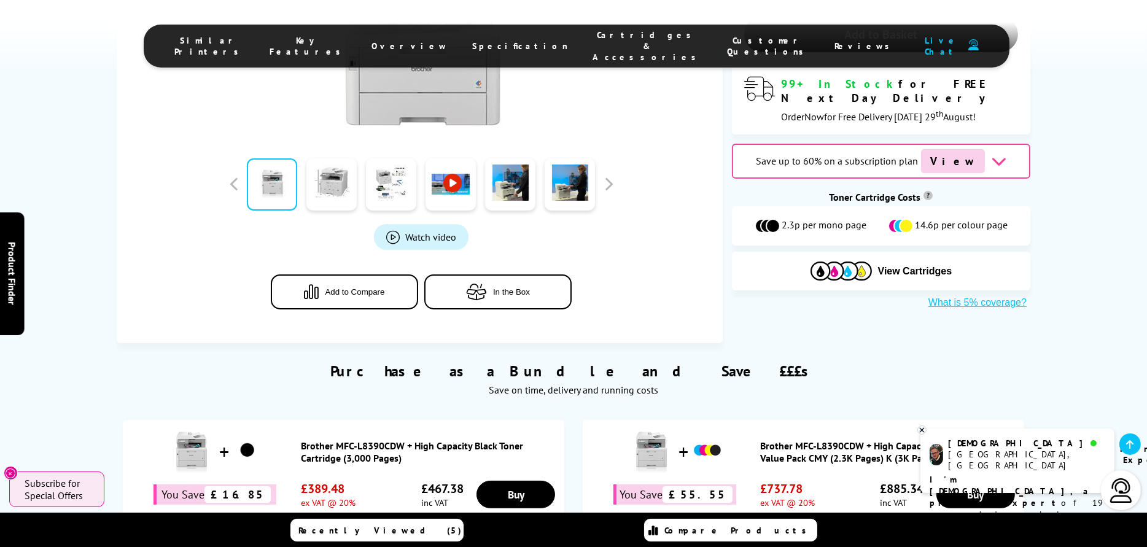  I want to click on span: Watch video, so click(431, 237).